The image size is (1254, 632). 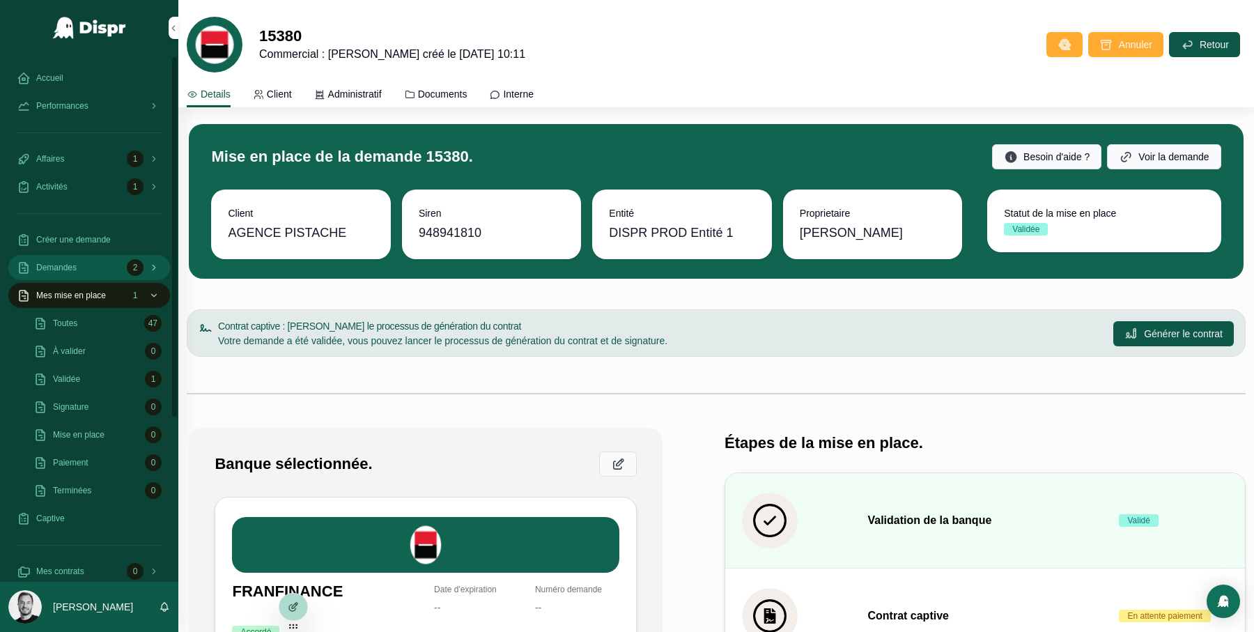 What do you see at coordinates (824, 443) in the screenshot?
I see `h1: Étapes de la mise en place.` at bounding box center [824, 443].